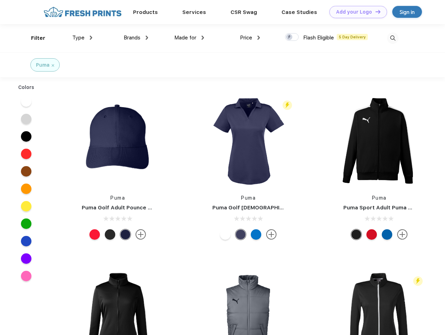  What do you see at coordinates (407, 12) in the screenshot?
I see `a: Sign in` at bounding box center [407, 12].